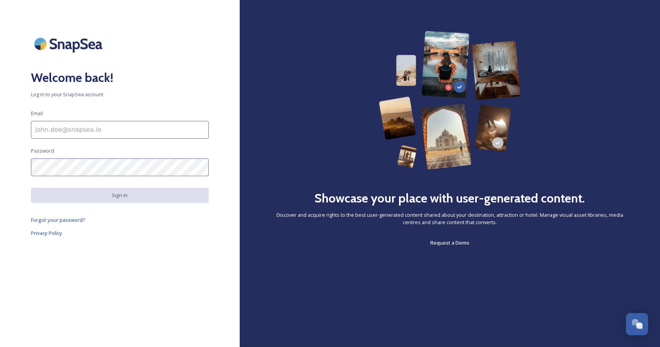  What do you see at coordinates (46, 233) in the screenshot?
I see `span: Privacy Policy` at bounding box center [46, 233].